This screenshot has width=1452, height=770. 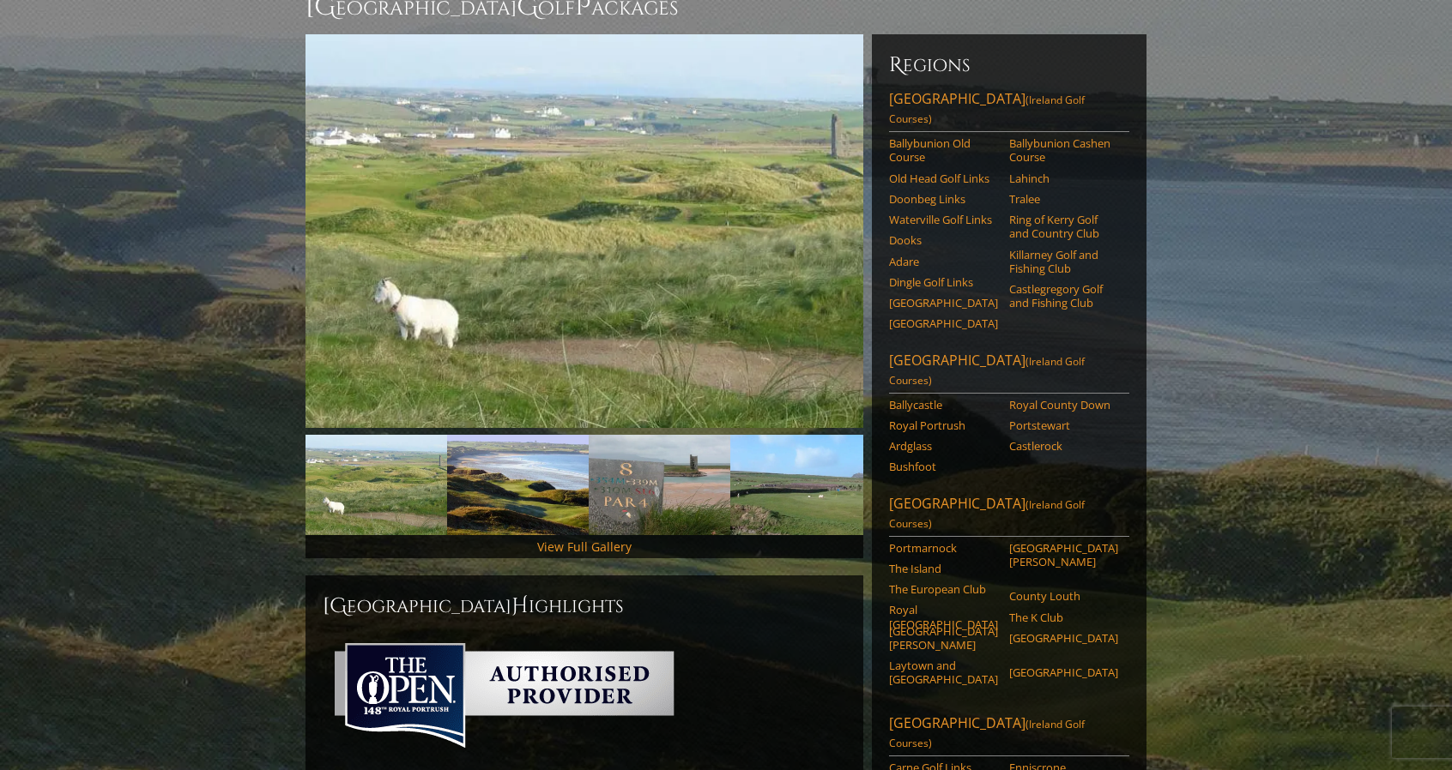 I want to click on a: Castlerock, so click(x=1063, y=446).